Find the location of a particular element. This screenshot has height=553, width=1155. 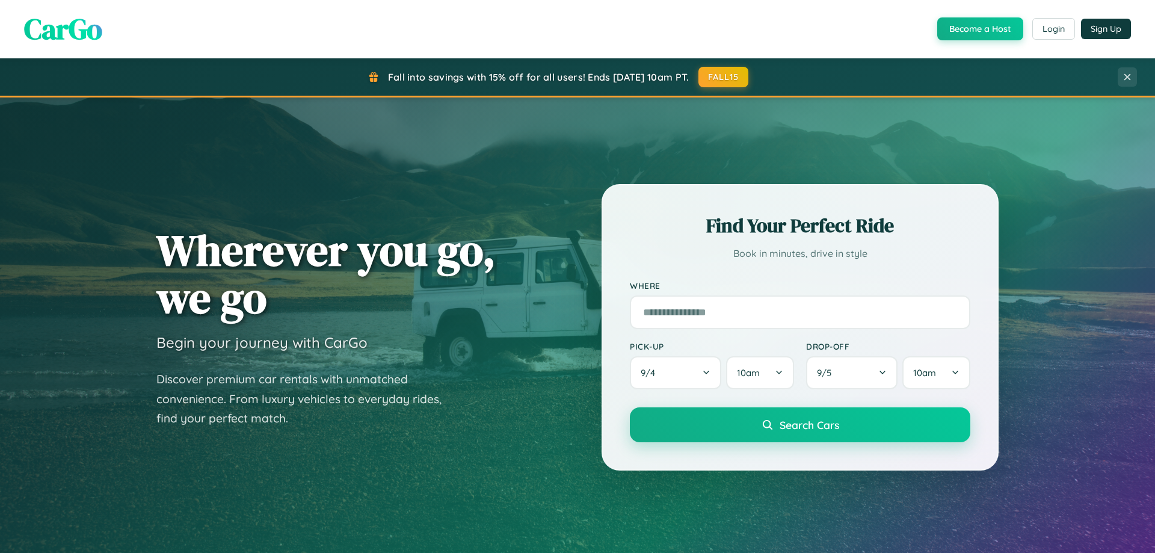

label: Where is located at coordinates (800, 285).